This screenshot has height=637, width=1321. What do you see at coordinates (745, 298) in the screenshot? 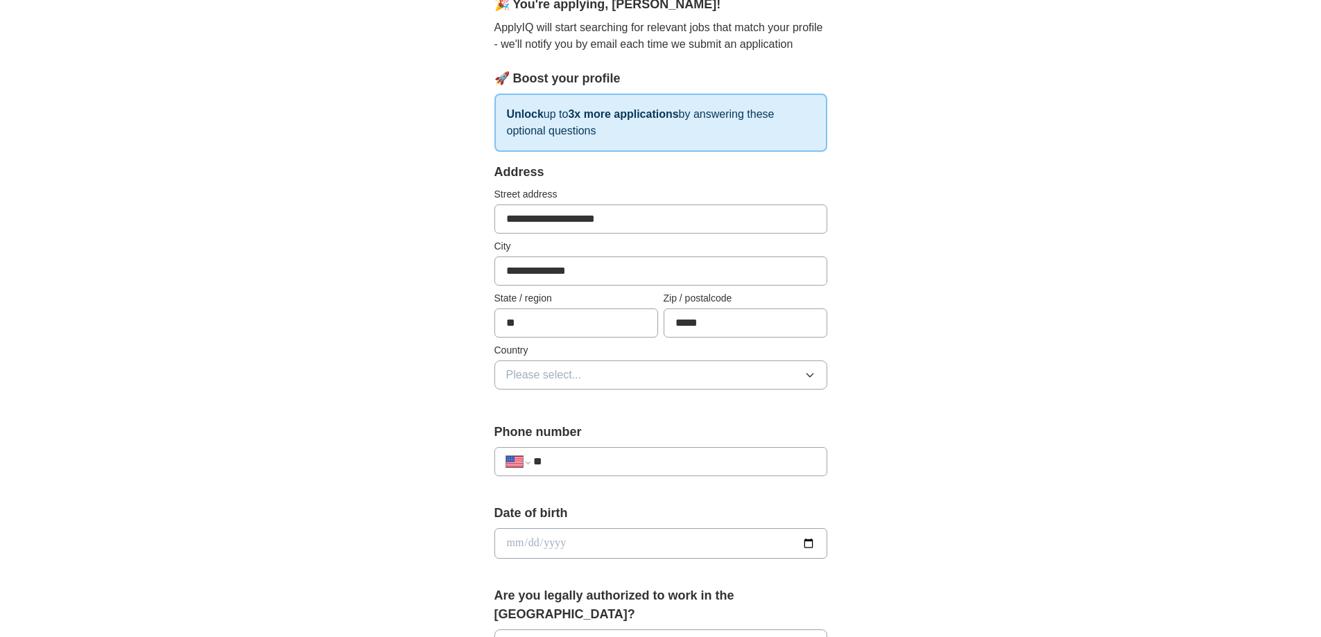
I see `label: Zip / postalcode` at bounding box center [745, 298].